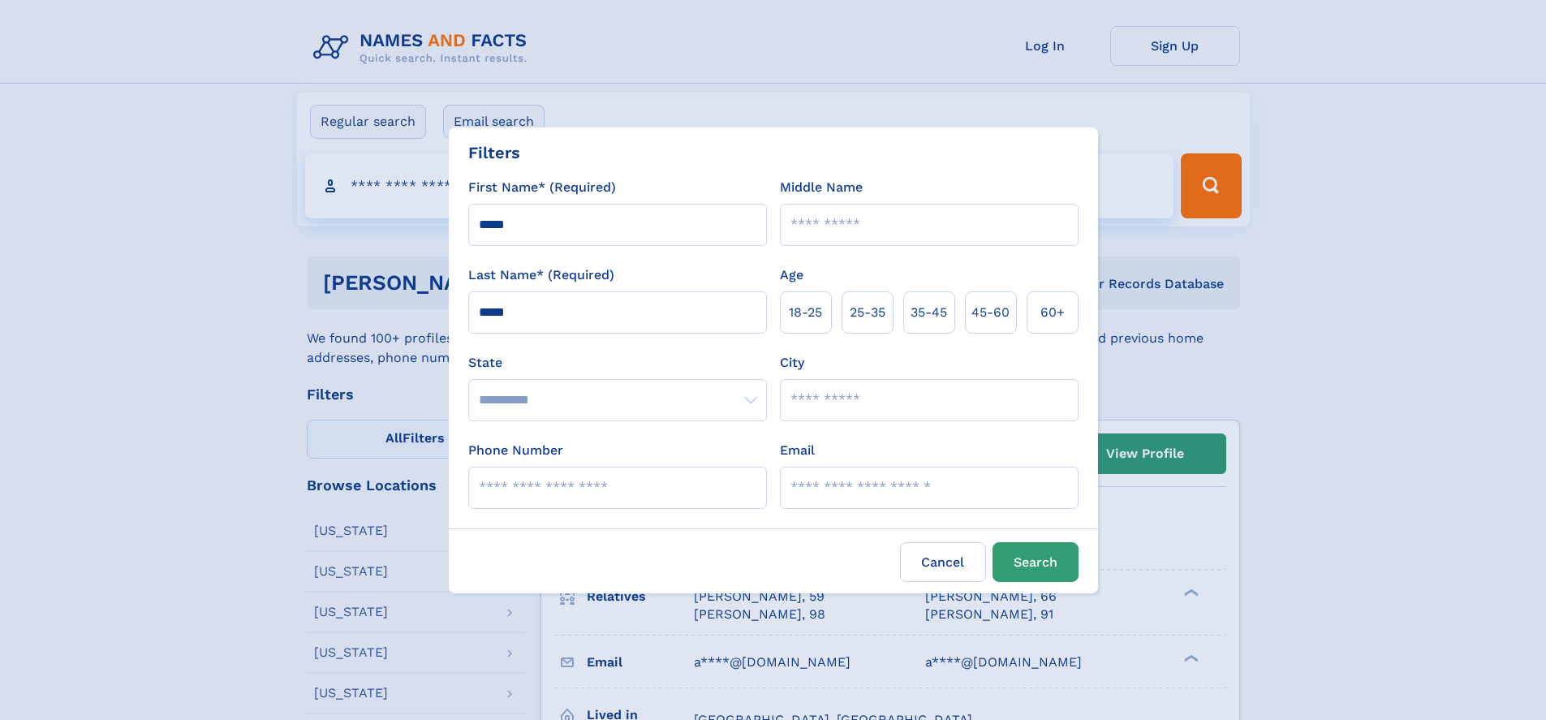 The width and height of the screenshot is (1546, 720). Describe the element at coordinates (797, 450) in the screenshot. I see `label: Email` at that location.